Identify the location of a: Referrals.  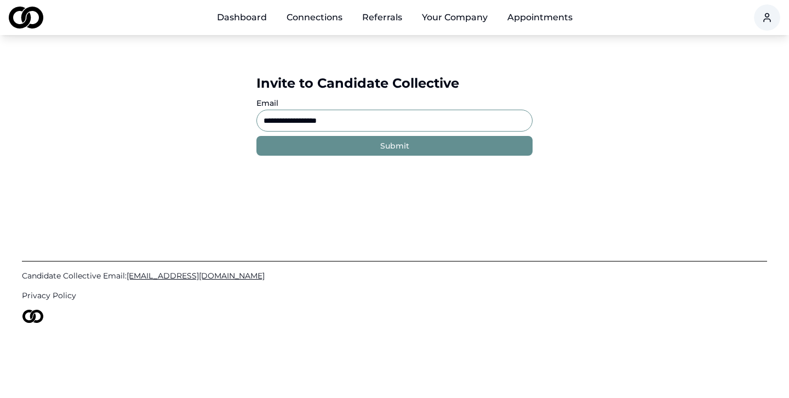
(382, 18).